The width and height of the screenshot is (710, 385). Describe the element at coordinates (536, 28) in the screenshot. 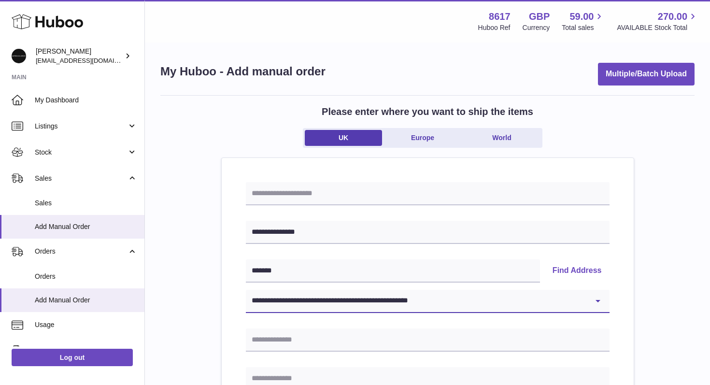

I see `div: Currency` at that location.